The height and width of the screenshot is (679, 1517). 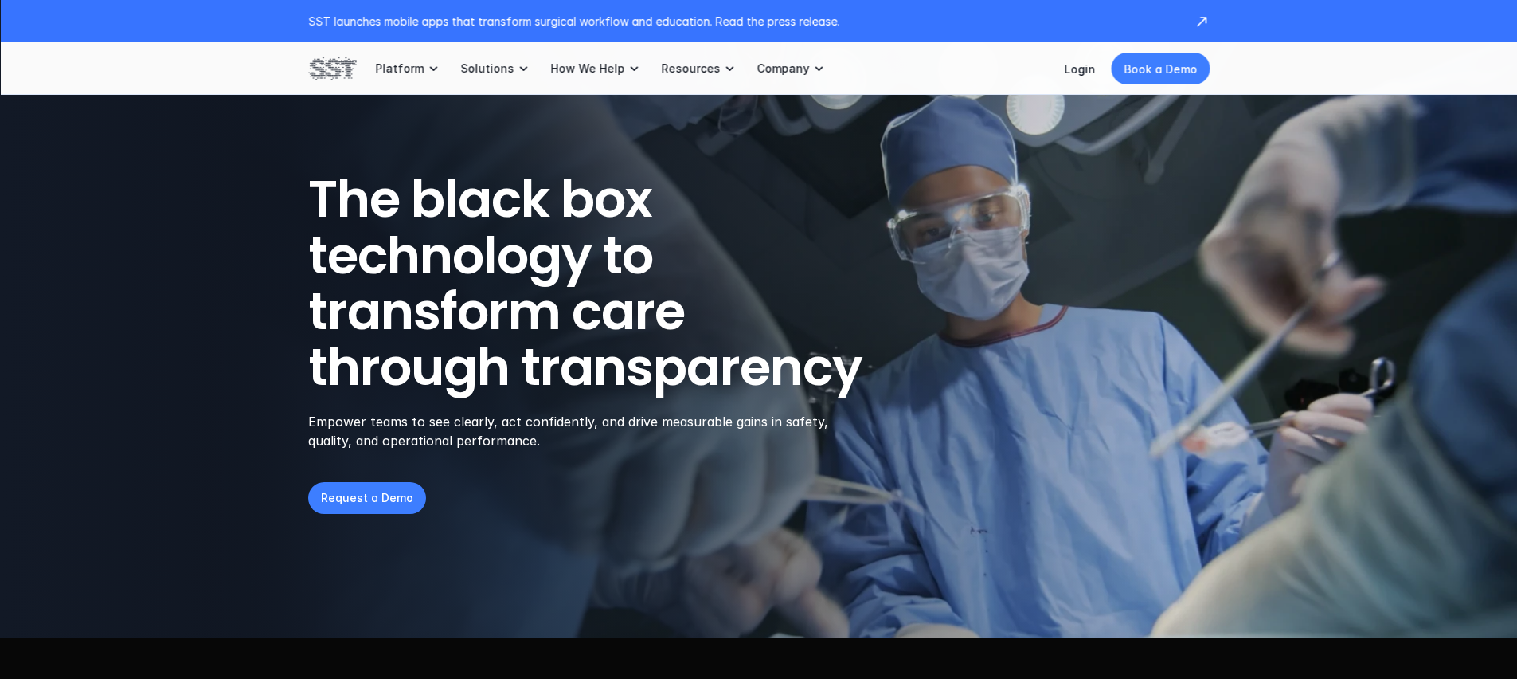 What do you see at coordinates (624, 284) in the screenshot?
I see `h1: The black box technology to transform care through transparency` at bounding box center [624, 284].